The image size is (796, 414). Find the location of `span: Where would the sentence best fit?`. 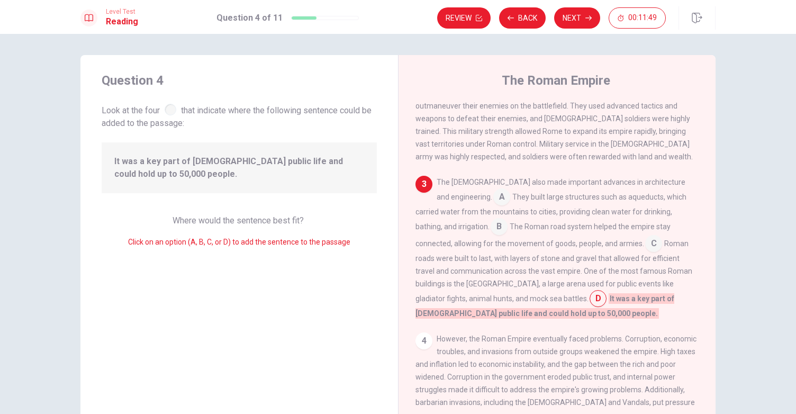

span: Where would the sentence best fit? is located at coordinates (239, 220).